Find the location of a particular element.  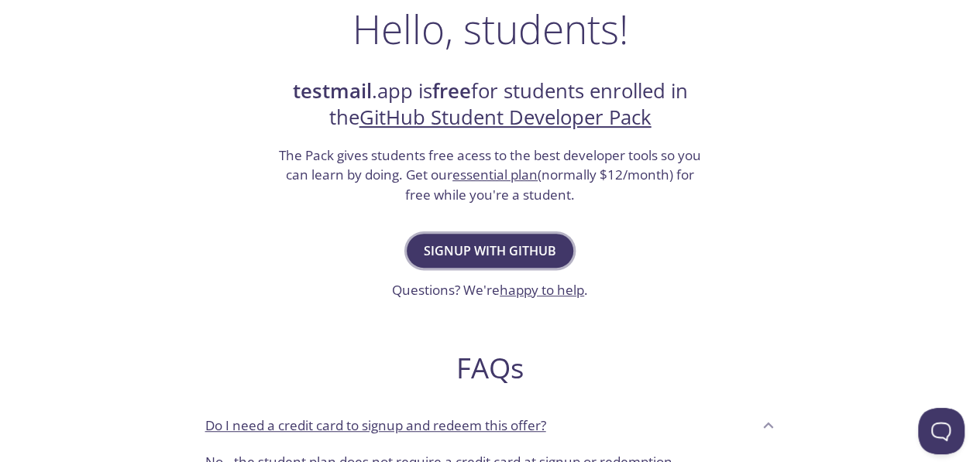

a: happy to help is located at coordinates (541, 290).